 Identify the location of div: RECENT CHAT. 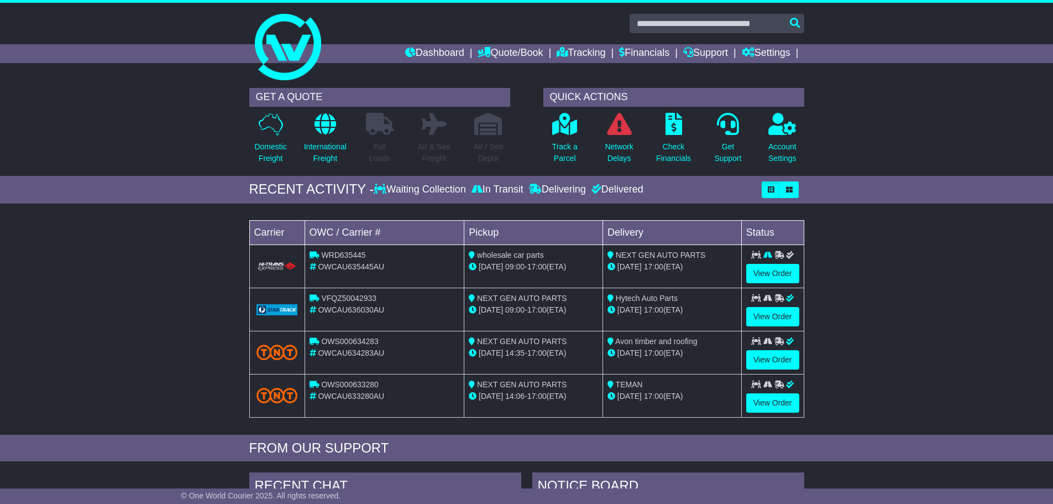
(385, 487).